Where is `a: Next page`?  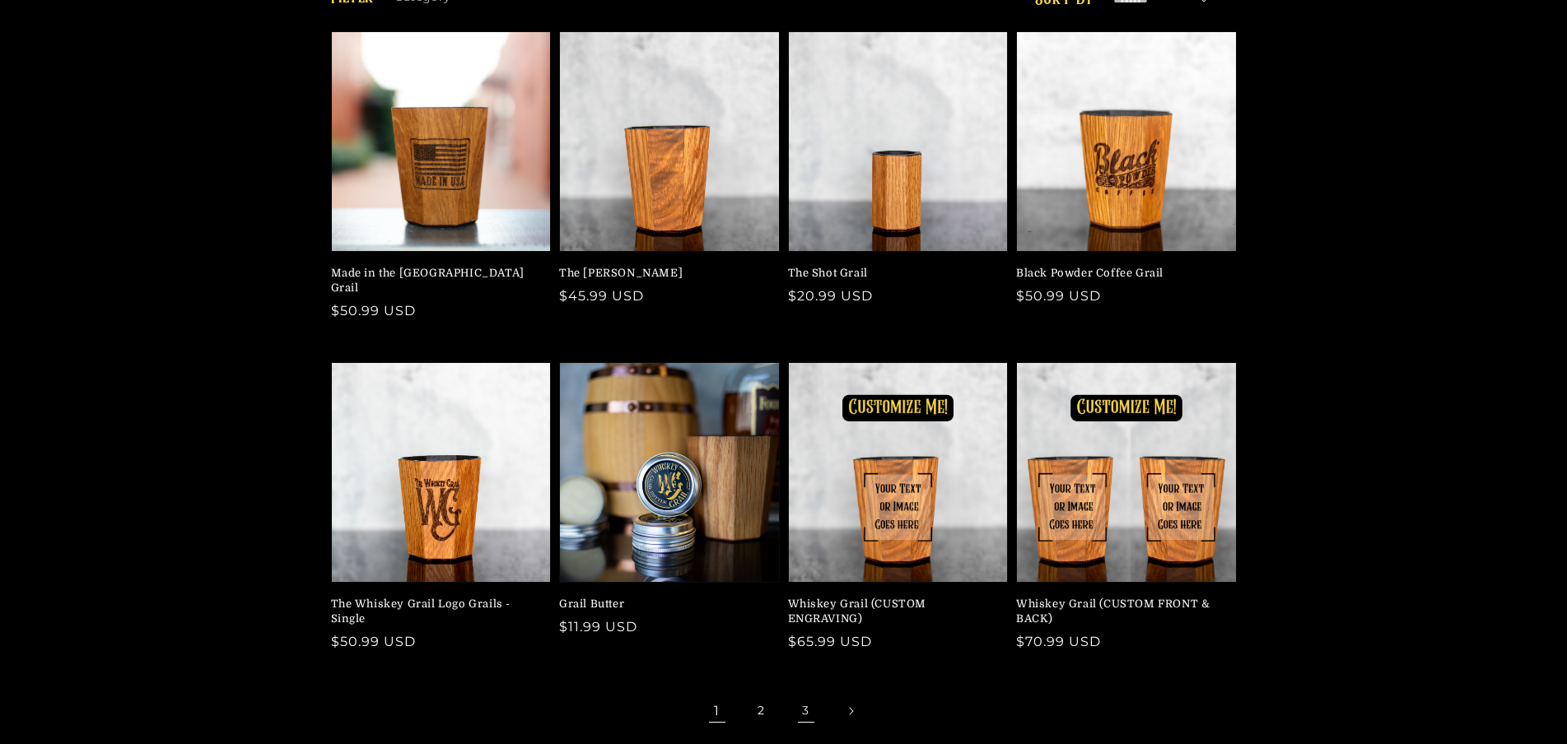
a: Next page is located at coordinates (851, 711).